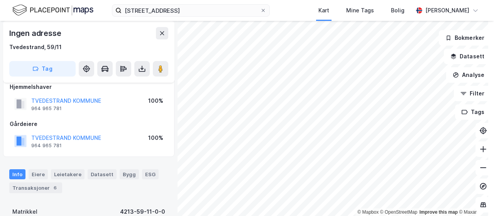 Image resolution: width=494 pixels, height=216 pixels. Describe the element at coordinates (469, 75) in the screenshot. I see `button: Analyse` at that location.